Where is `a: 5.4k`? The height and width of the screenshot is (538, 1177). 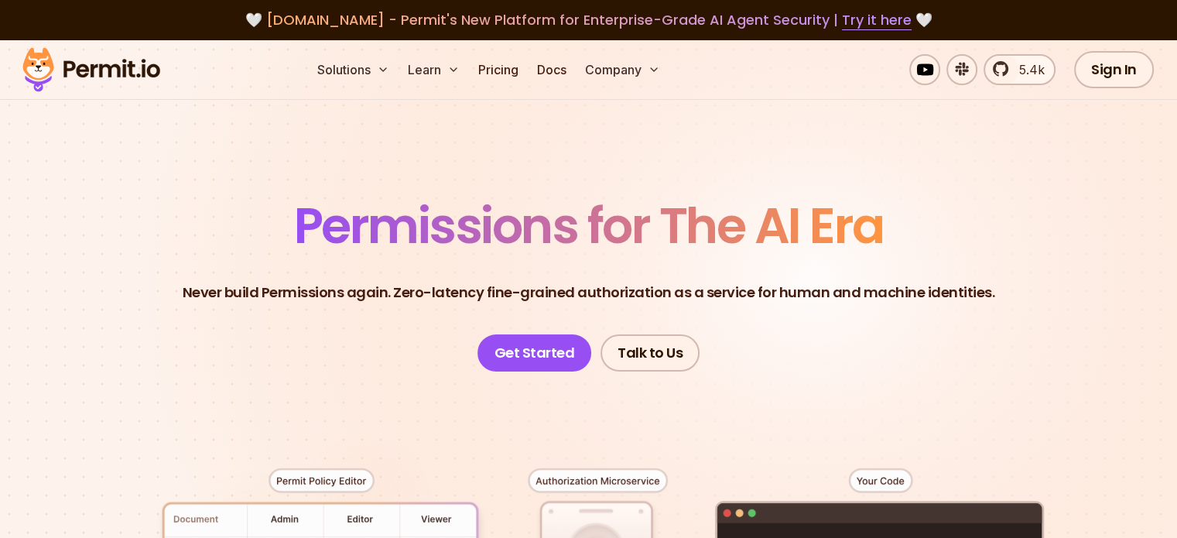
a: 5.4k is located at coordinates (1020, 70).